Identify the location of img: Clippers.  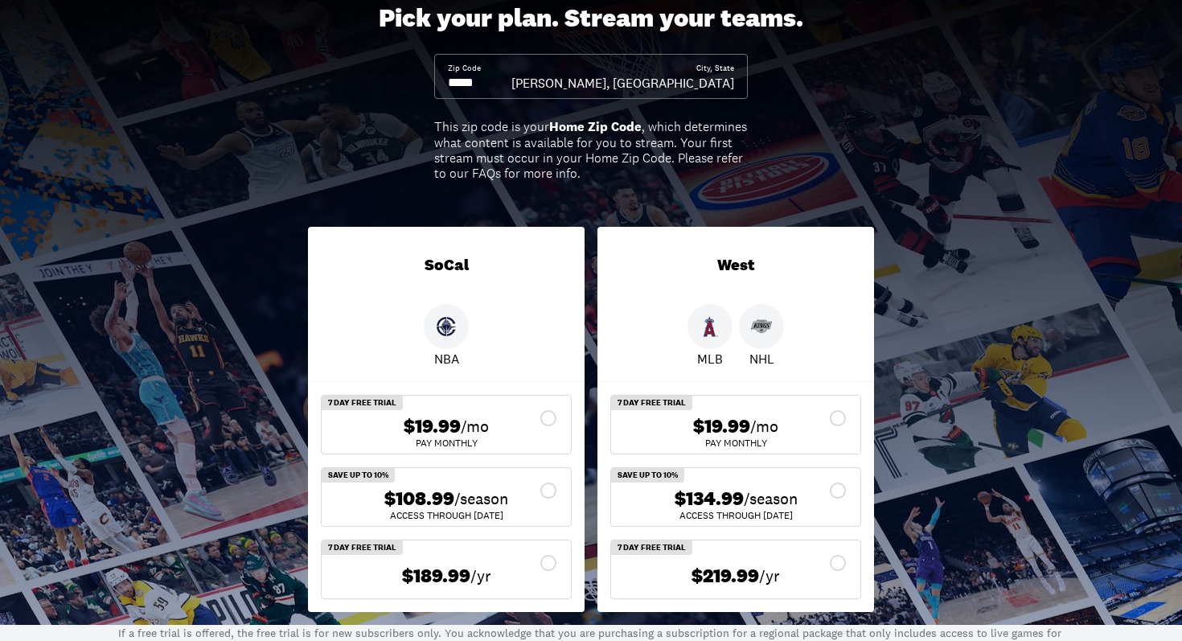
(446, 326).